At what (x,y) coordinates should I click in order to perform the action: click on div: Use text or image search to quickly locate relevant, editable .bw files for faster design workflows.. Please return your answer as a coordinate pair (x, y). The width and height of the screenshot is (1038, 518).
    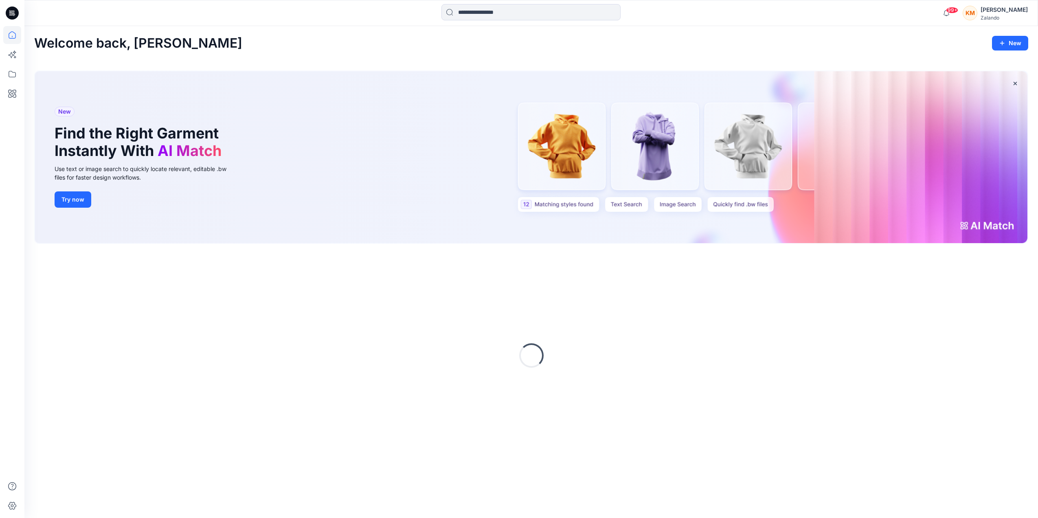
    Looking at the image, I should click on (146, 173).